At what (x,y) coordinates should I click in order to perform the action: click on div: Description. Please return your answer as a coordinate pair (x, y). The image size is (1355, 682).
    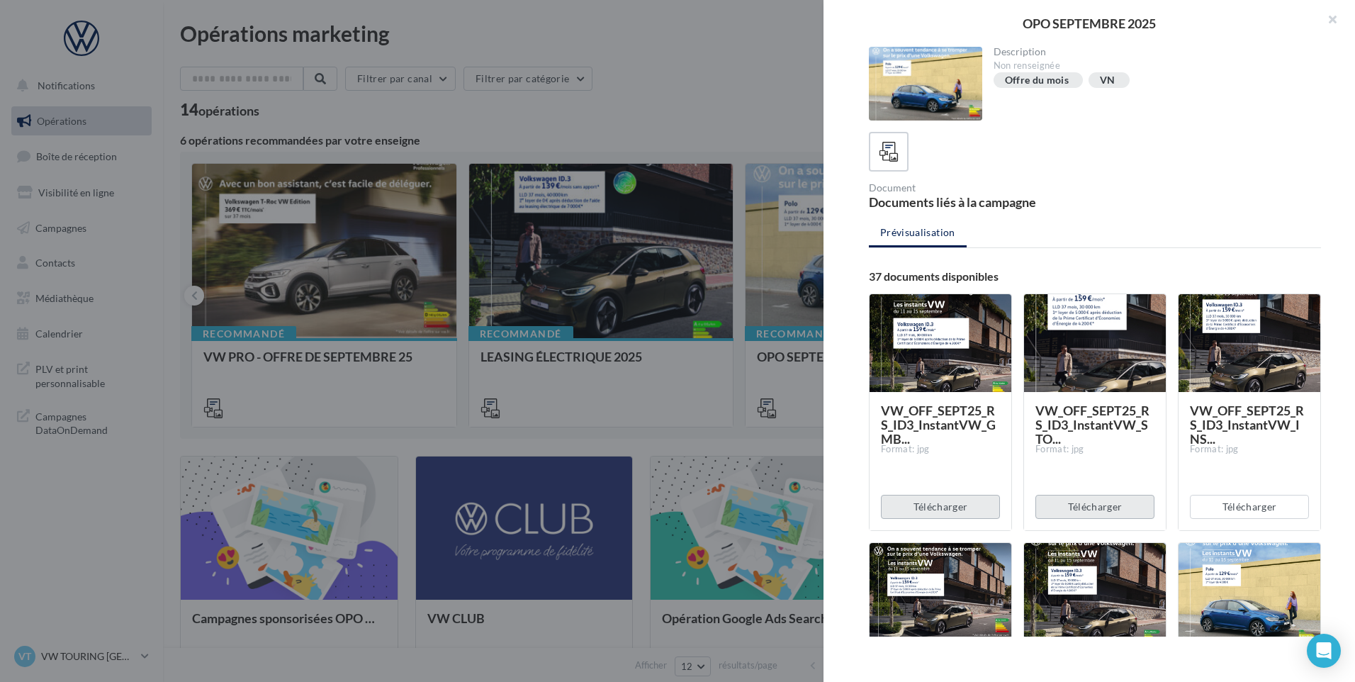
    Looking at the image, I should click on (1151, 52).